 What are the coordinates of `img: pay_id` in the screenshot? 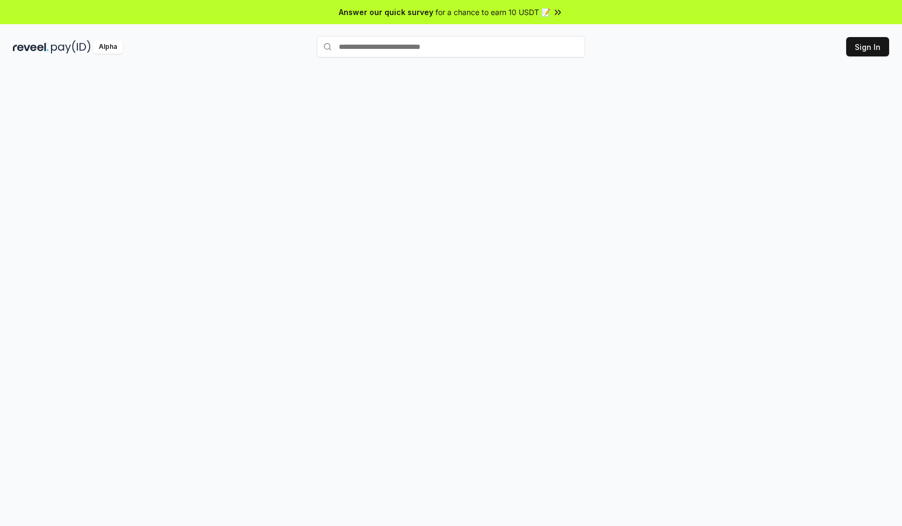 It's located at (71, 47).